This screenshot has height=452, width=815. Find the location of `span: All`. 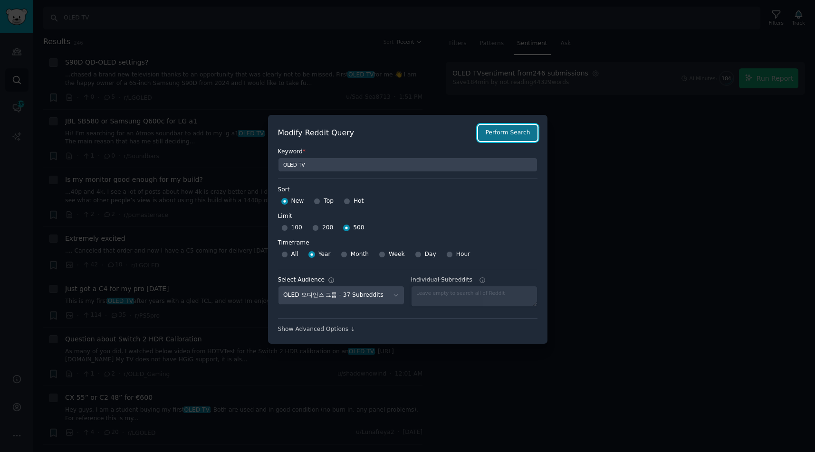

span: All is located at coordinates (295, 255).